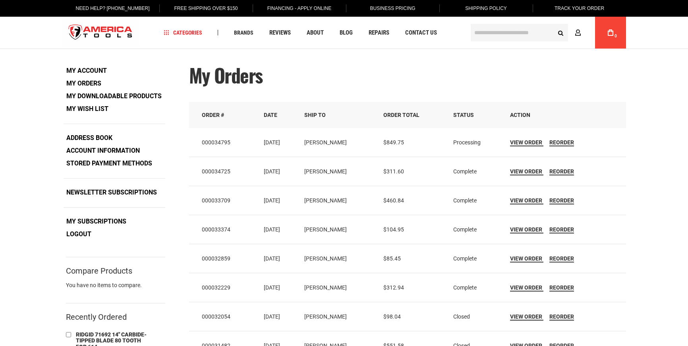 The width and height of the screenshot is (688, 346). What do you see at coordinates (610, 33) in the screenshot?
I see `a: 0` at bounding box center [610, 33].